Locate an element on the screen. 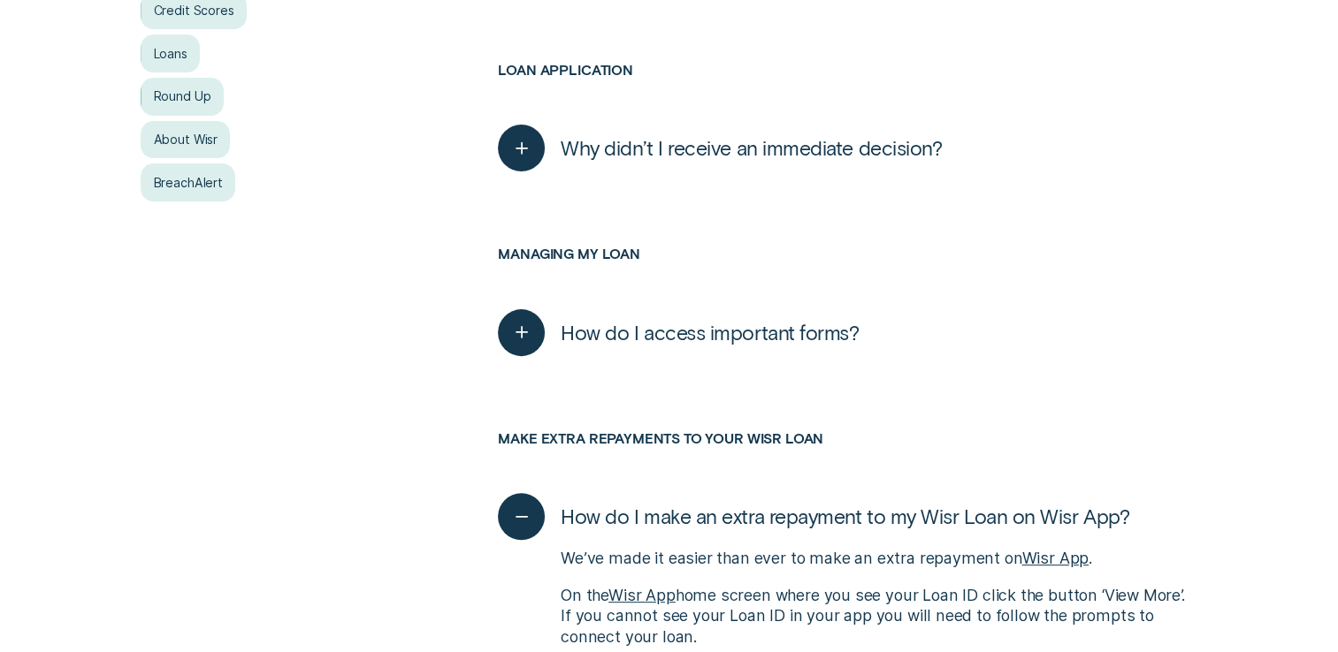 This screenshot has height=652, width=1338. div: BreachAlert is located at coordinates (187, 182).